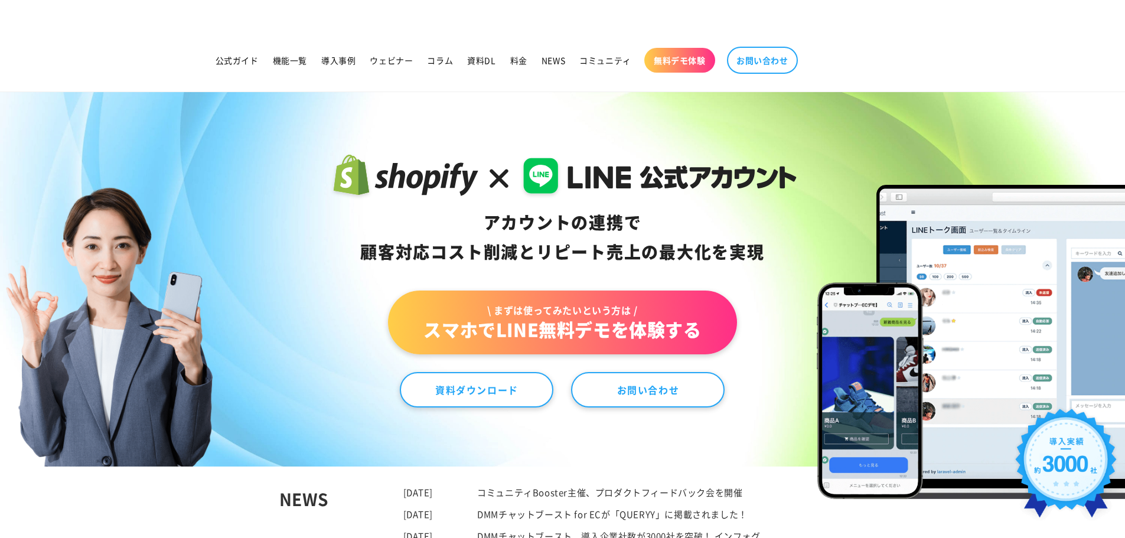 The height and width of the screenshot is (538, 1125). I want to click on a: 資料ダウンロード, so click(476, 390).